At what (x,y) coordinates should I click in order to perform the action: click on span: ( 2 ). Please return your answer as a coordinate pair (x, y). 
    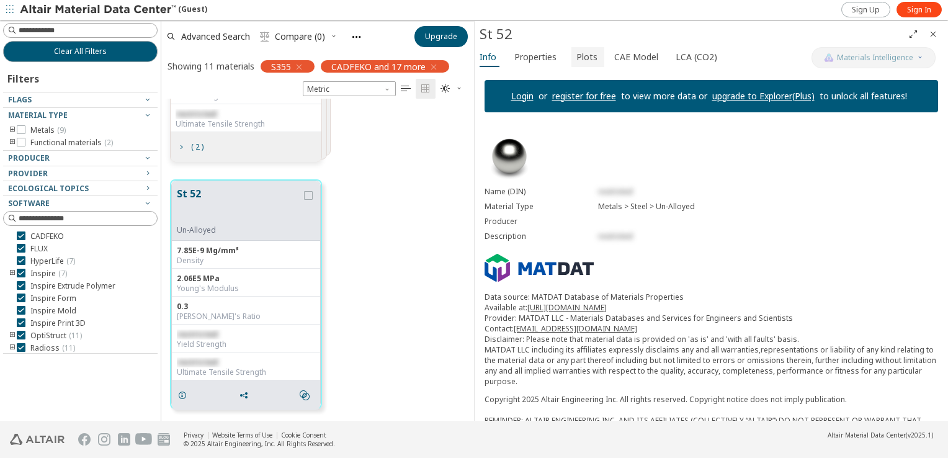
    Looking at the image, I should click on (197, 147).